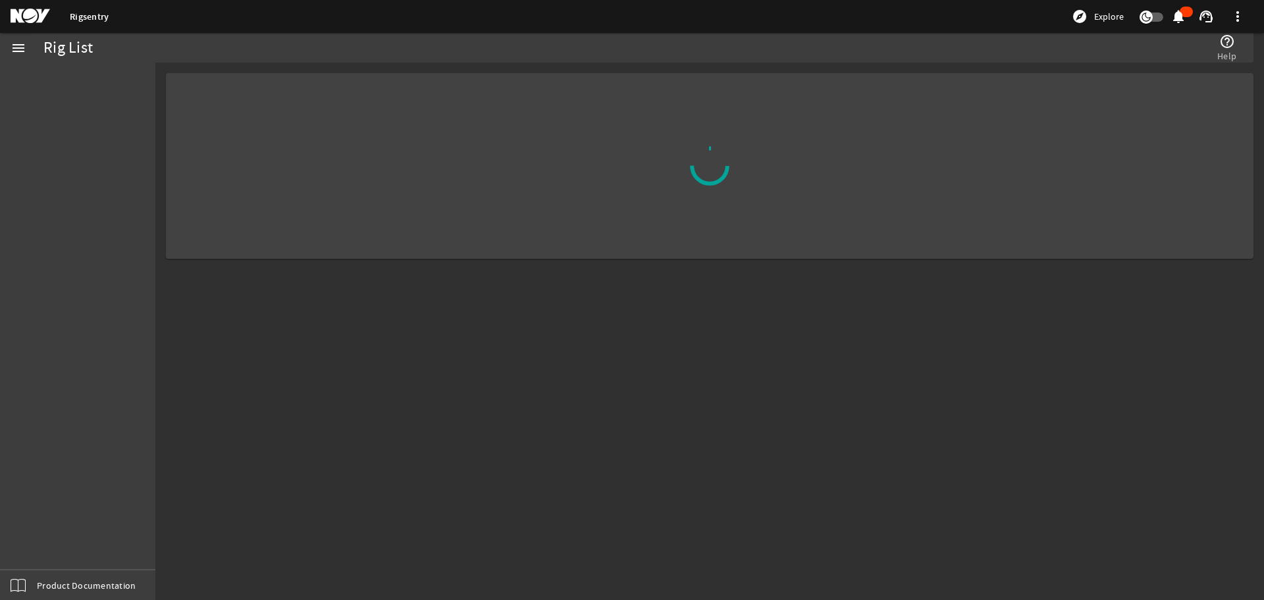 The height and width of the screenshot is (600, 1264). I want to click on div: Rig List, so click(68, 48).